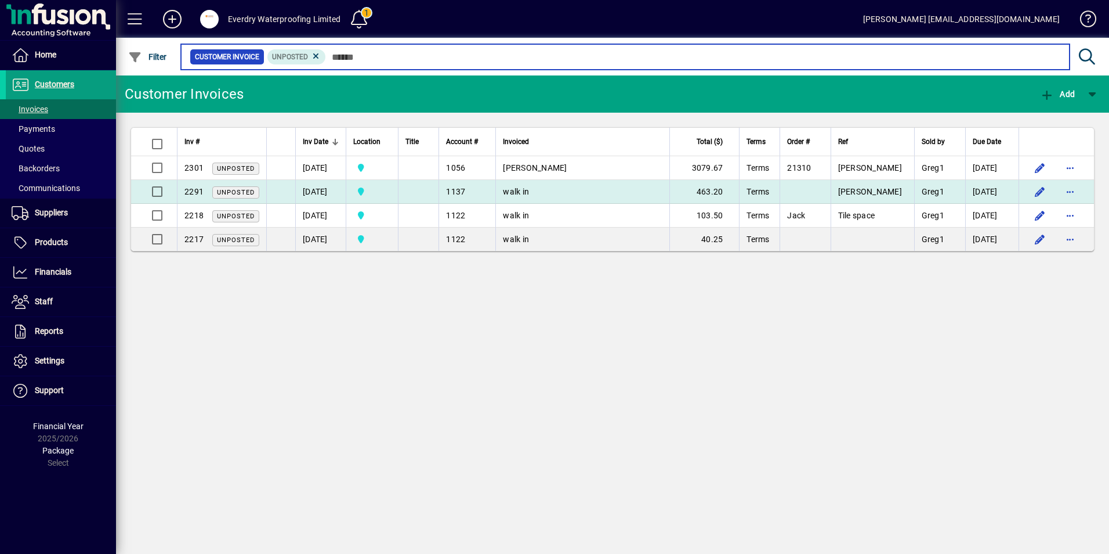 The height and width of the screenshot is (554, 1109). What do you see at coordinates (58, 450) in the screenshot?
I see `span: Package` at bounding box center [58, 450].